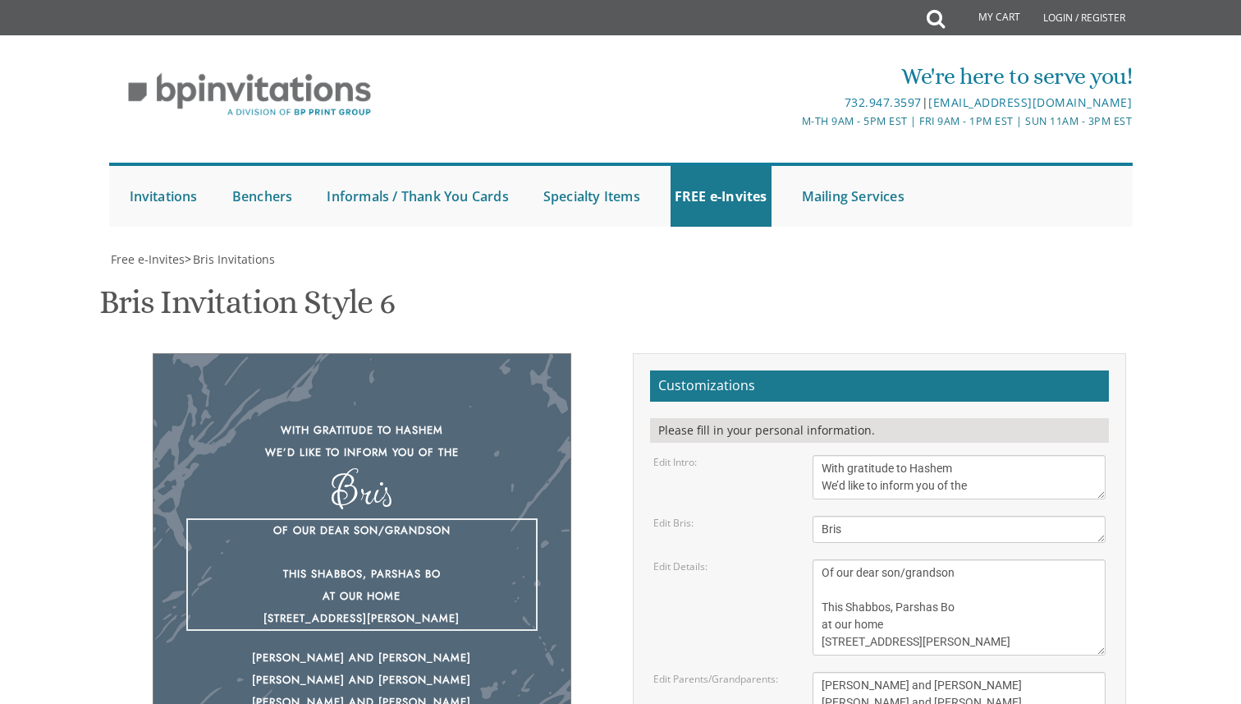  Describe the element at coordinates (148, 259) in the screenshot. I see `span: Free e-Invites` at that location.